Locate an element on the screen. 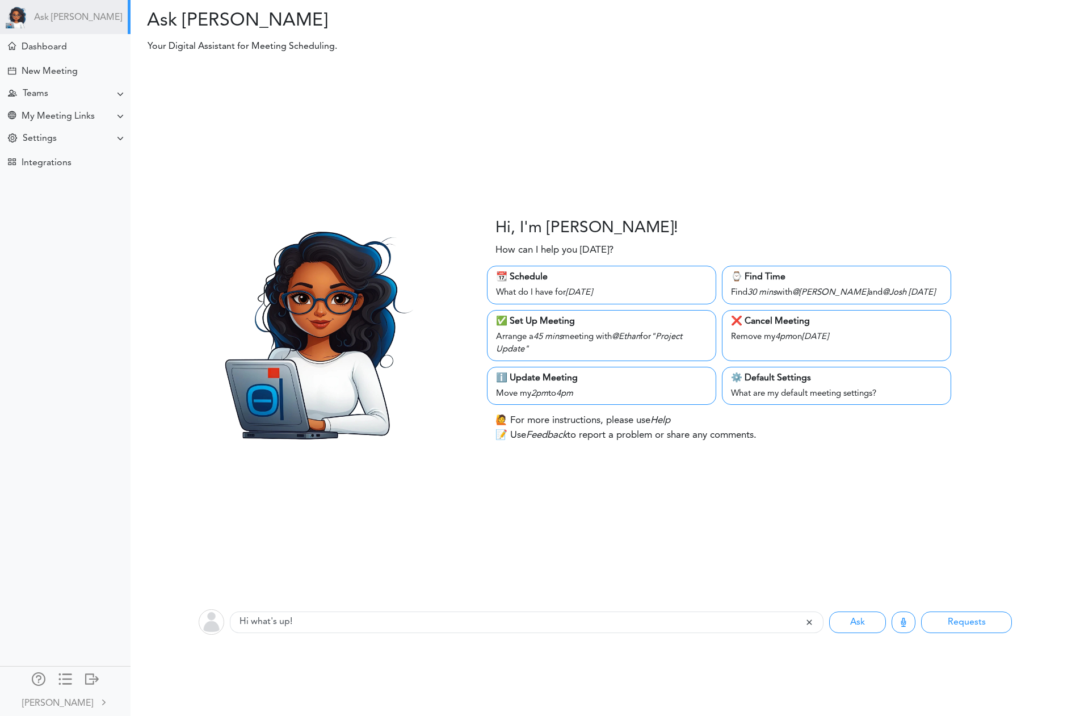 The image size is (1080, 716). div: Show only icons is located at coordinates (65, 678).